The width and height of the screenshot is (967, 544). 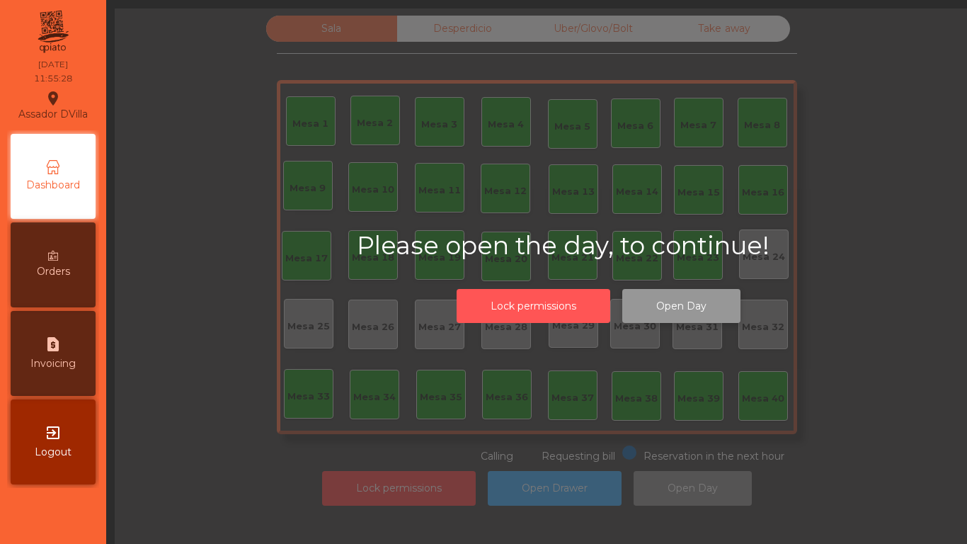 What do you see at coordinates (681, 306) in the screenshot?
I see `button: Open Day` at bounding box center [681, 306].